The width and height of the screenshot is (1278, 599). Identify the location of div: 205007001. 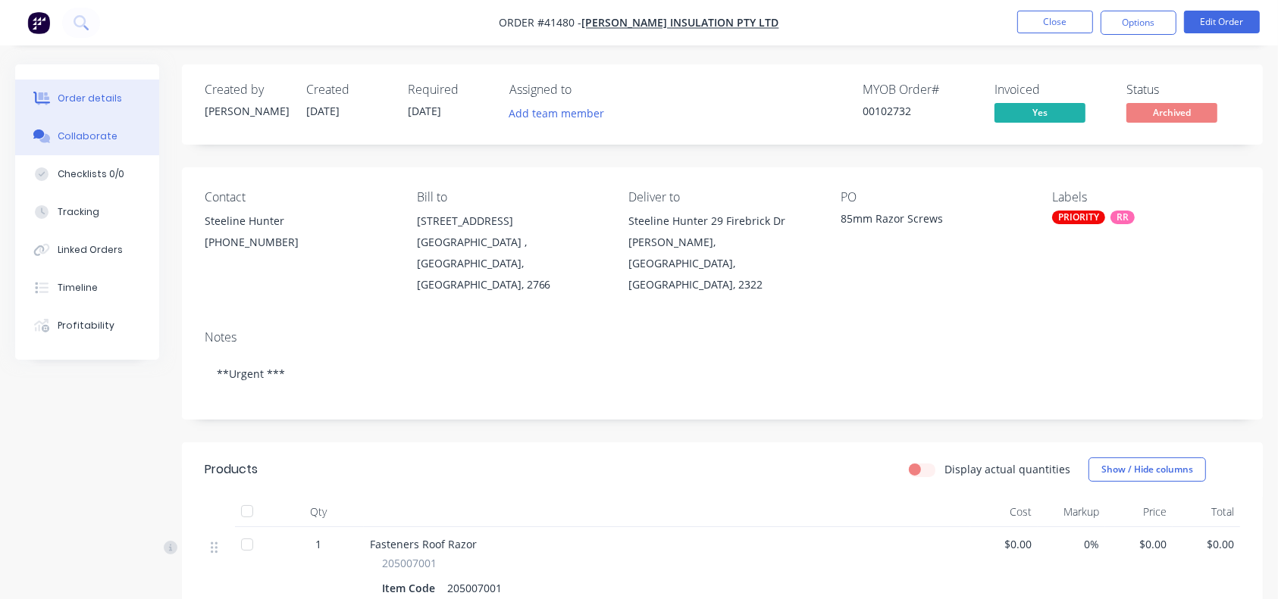
(474, 588).